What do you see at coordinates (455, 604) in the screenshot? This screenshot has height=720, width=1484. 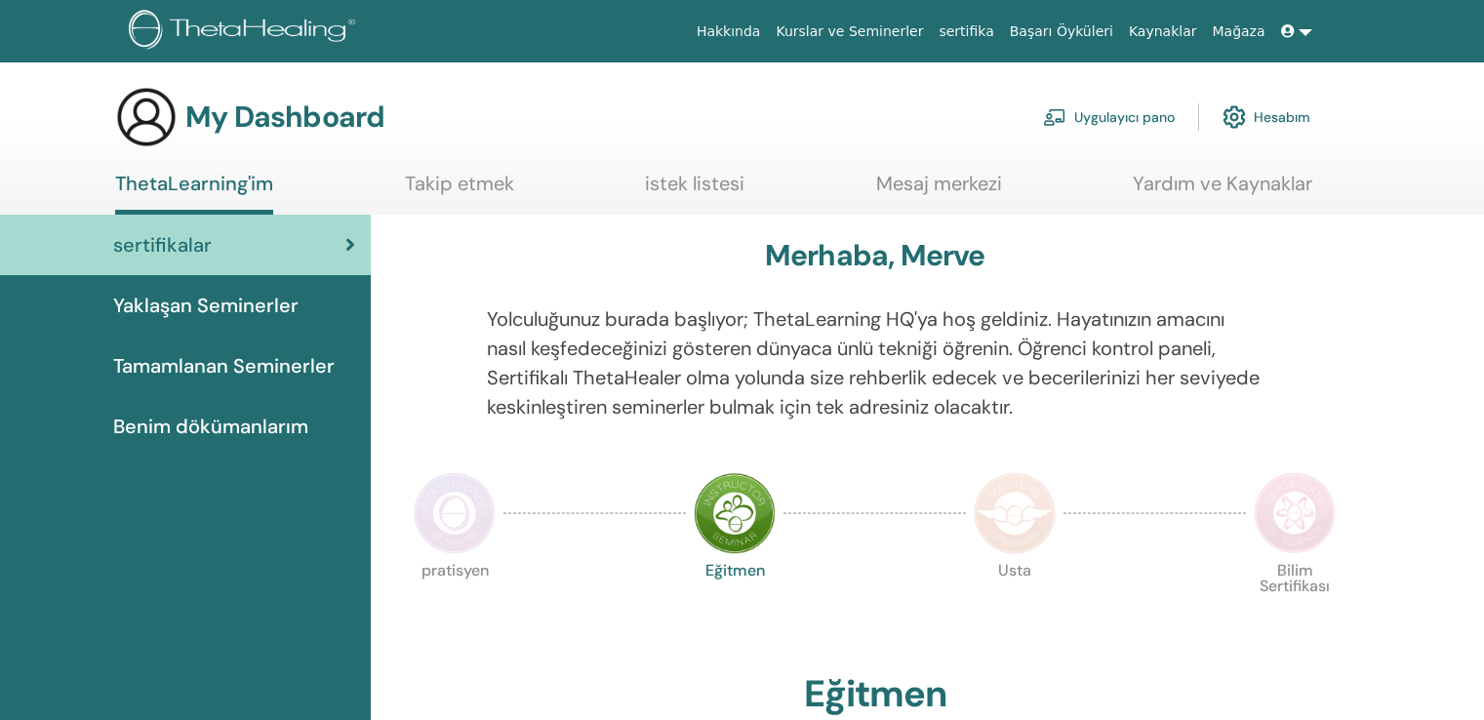 I see `p: pratisyen` at bounding box center [455, 604].